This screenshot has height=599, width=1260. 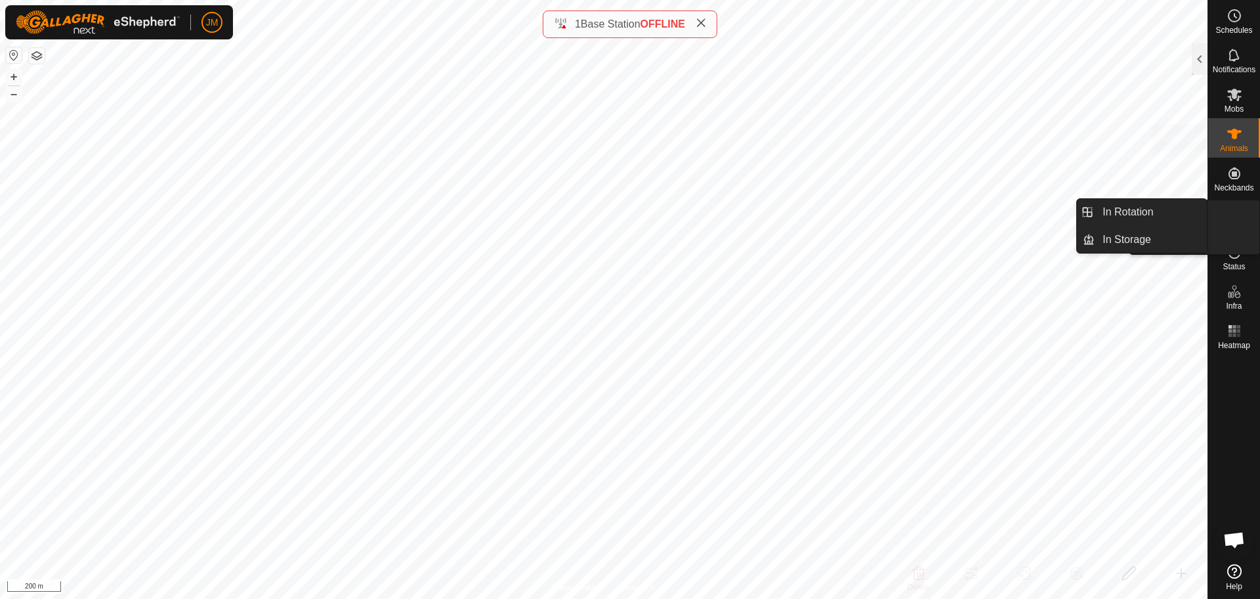 What do you see at coordinates (610, 24) in the screenshot?
I see `span: Base Station` at bounding box center [610, 24].